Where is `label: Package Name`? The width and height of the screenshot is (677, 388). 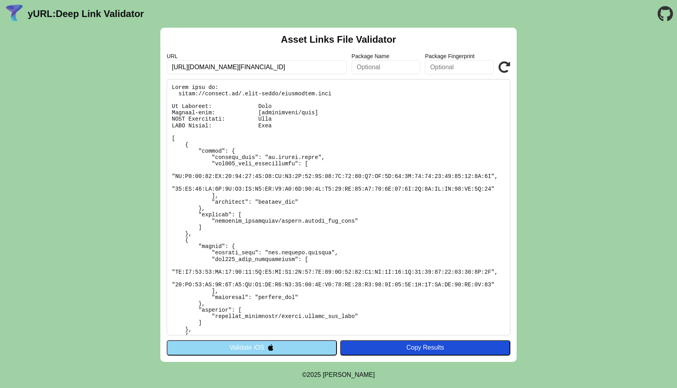
label: Package Name is located at coordinates (386, 56).